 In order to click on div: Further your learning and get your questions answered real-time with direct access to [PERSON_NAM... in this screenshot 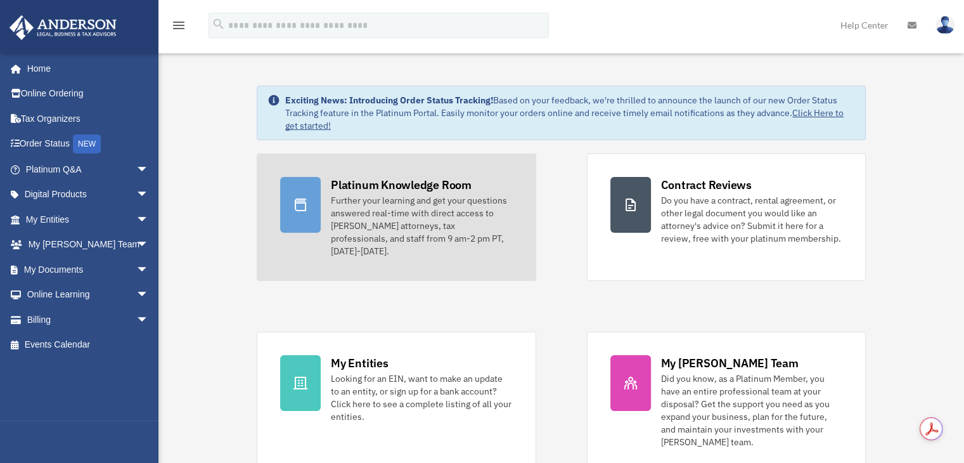, I will do `click(421, 226)`.